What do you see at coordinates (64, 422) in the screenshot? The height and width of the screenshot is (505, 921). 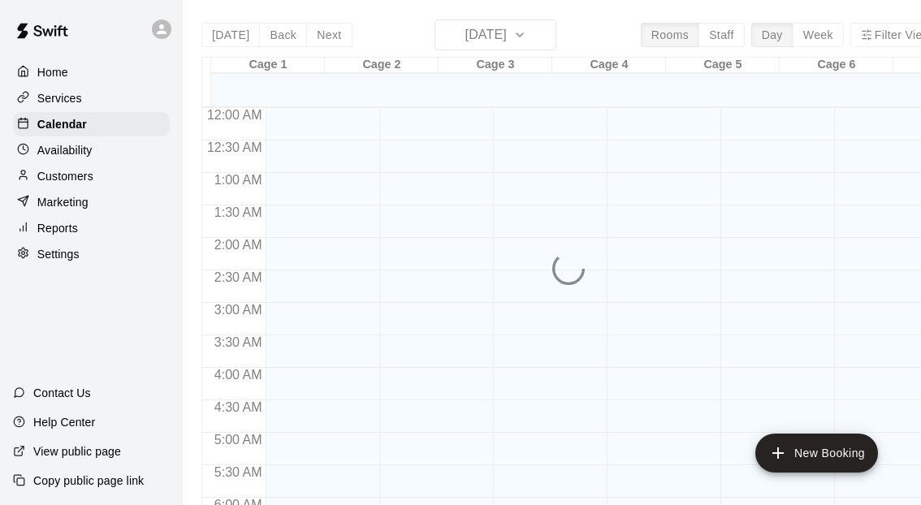 I see `p: Help Center` at bounding box center [64, 422].